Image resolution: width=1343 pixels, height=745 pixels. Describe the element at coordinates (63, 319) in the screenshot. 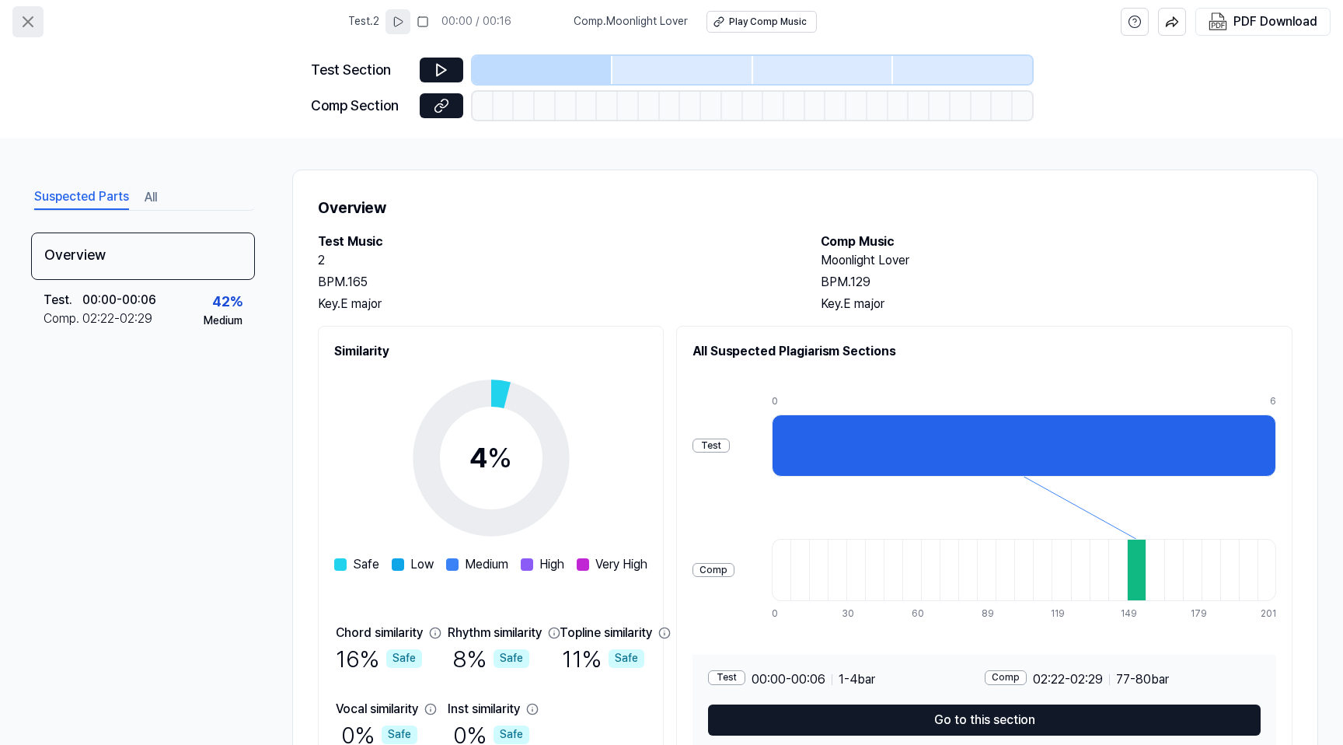

I see `div: Comp .` at that location.